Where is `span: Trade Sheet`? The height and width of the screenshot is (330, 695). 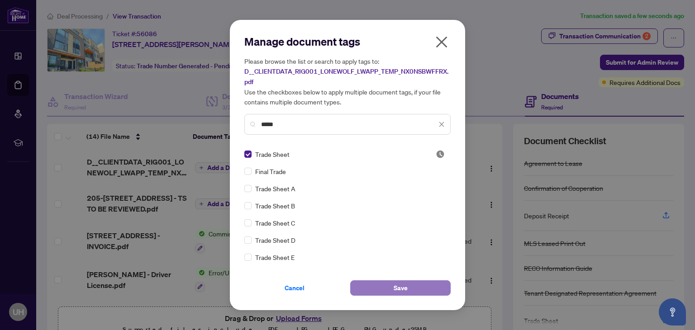
span: Trade Sheet is located at coordinates (272, 154).